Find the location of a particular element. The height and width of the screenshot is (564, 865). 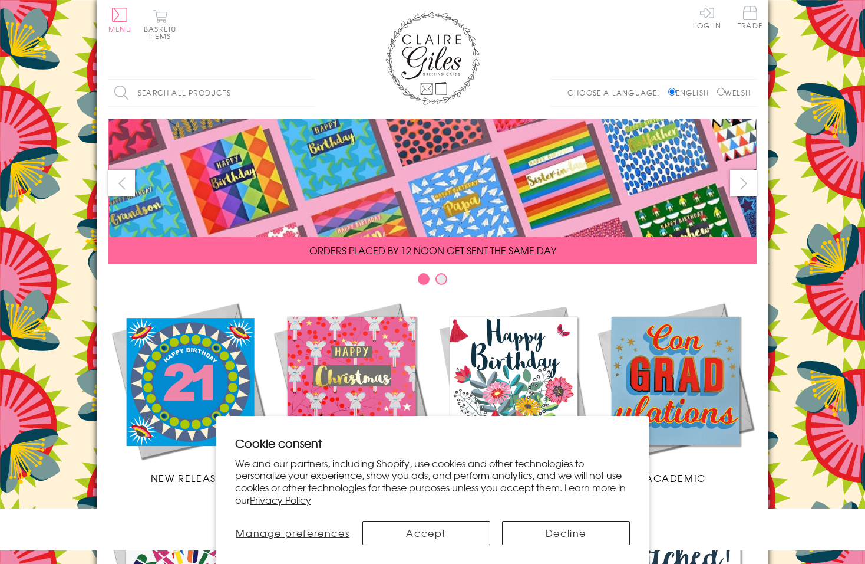

span: Menu is located at coordinates (120, 29).